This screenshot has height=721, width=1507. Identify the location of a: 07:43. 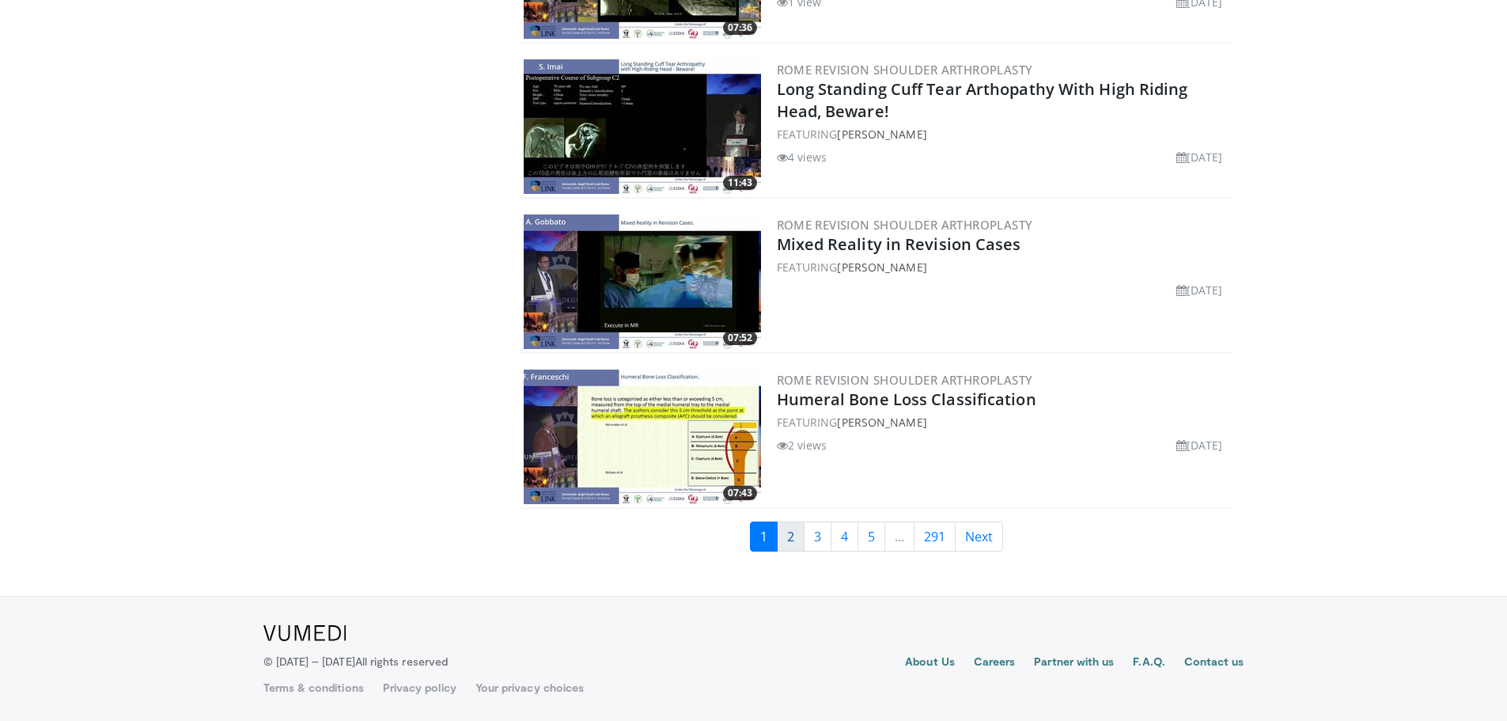
(642, 437).